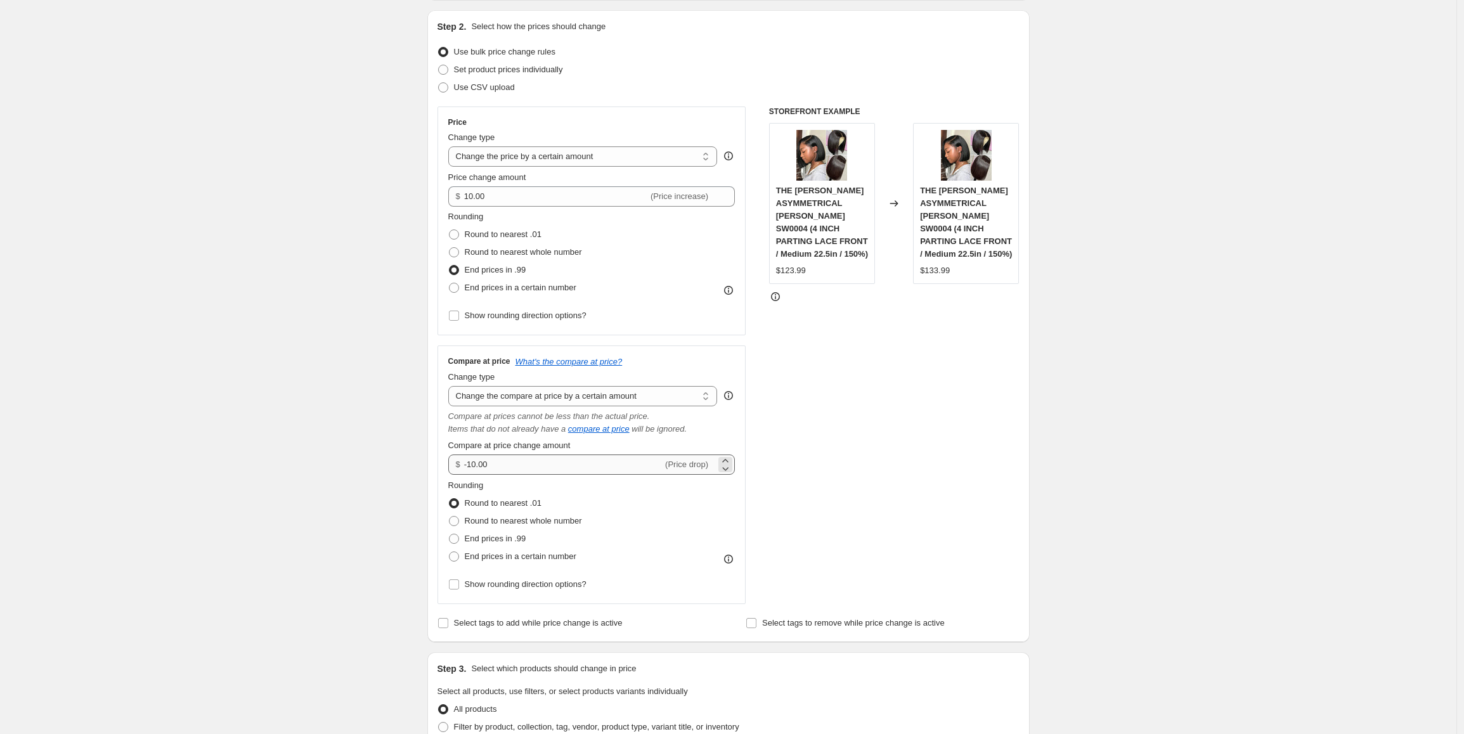 The image size is (1464, 734). What do you see at coordinates (935, 271) in the screenshot?
I see `div: $133.99` at bounding box center [935, 271].